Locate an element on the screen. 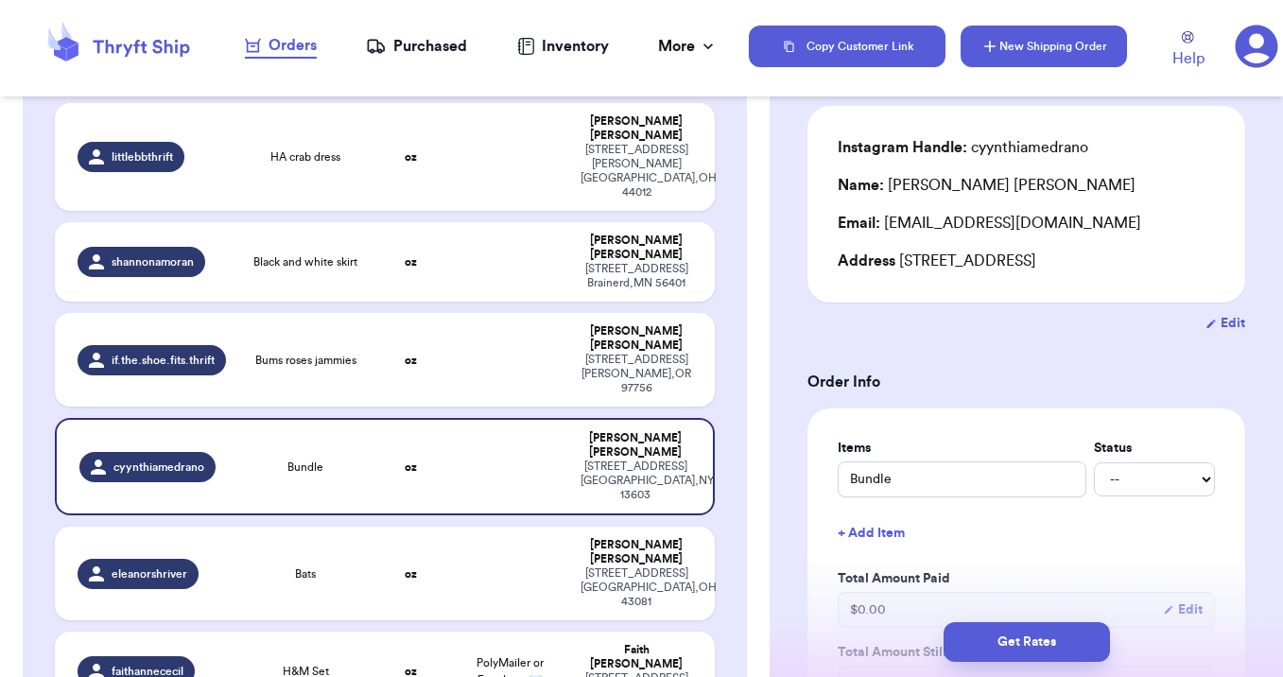 The width and height of the screenshot is (1283, 677). h3: Order Info is located at coordinates (1026, 382).